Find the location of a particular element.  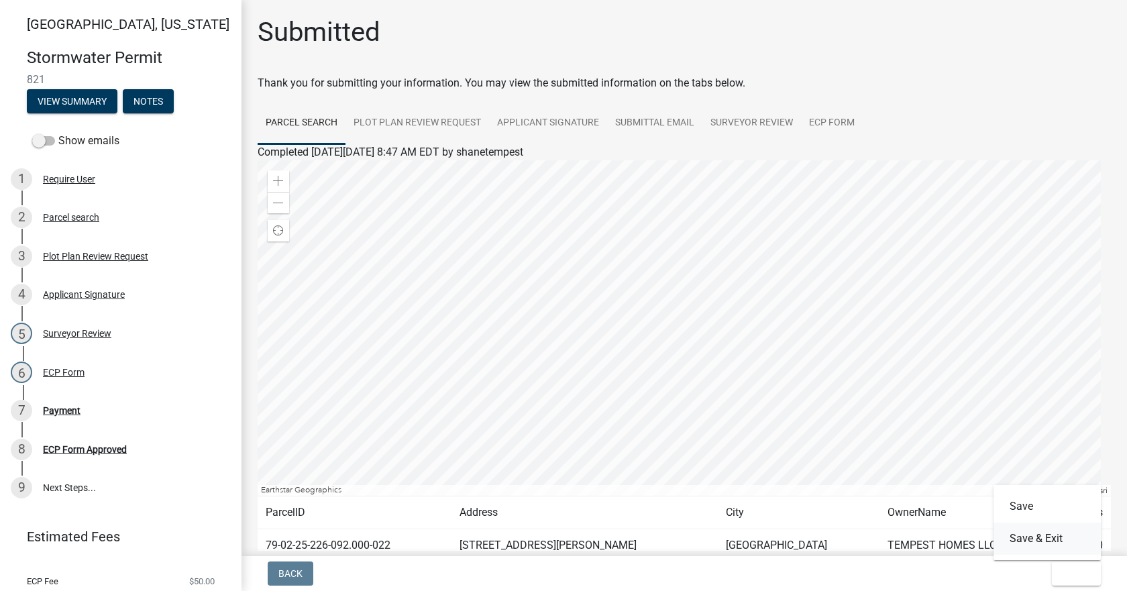

button: View Summary is located at coordinates (72, 101).